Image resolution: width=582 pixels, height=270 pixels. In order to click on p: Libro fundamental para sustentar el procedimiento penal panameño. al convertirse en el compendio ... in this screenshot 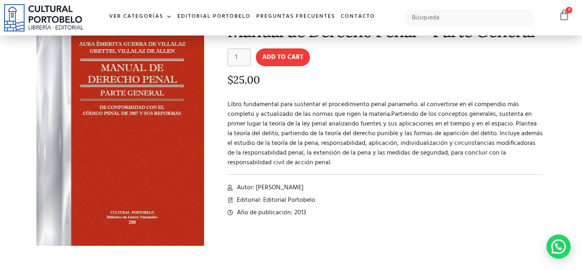, I will do `click(385, 134)`.